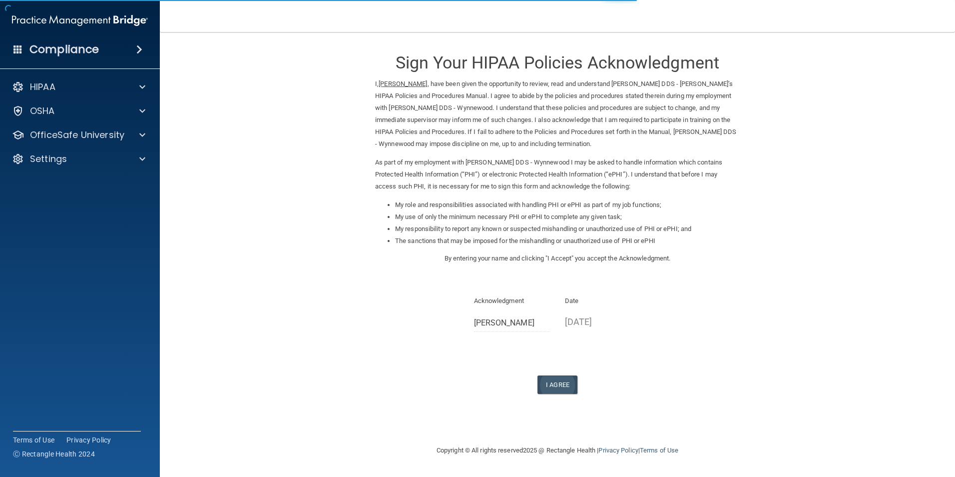 The width and height of the screenshot is (955, 477). I want to click on p: By entering your name and clicking "I Accept" you accept the Acknowledgment., so click(558, 258).